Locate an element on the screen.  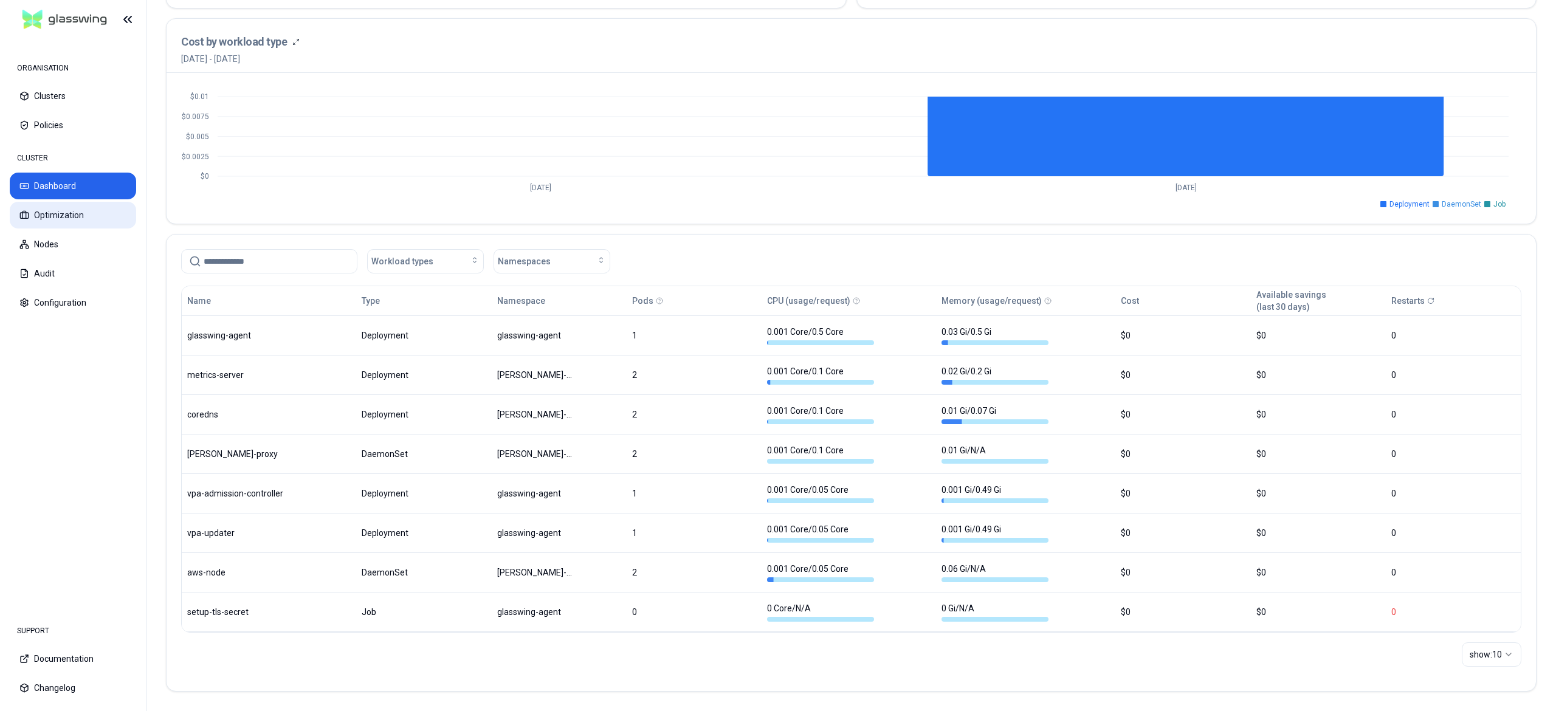
img: GlassWing is located at coordinates (64, 19).